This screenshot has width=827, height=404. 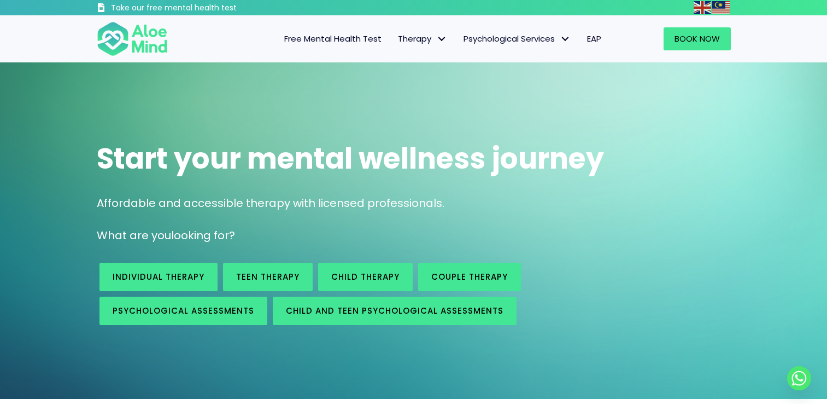 I want to click on span: What are you, so click(x=134, y=235).